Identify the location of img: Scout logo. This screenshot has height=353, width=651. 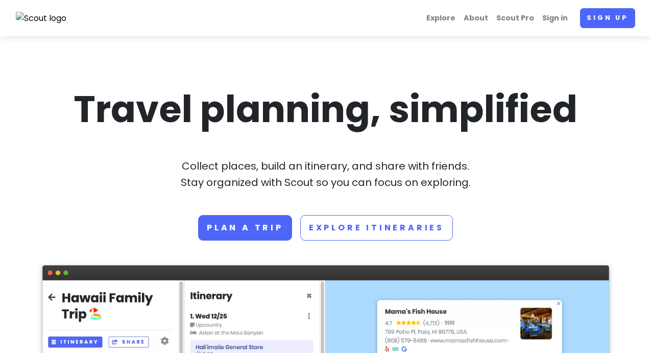
(41, 18).